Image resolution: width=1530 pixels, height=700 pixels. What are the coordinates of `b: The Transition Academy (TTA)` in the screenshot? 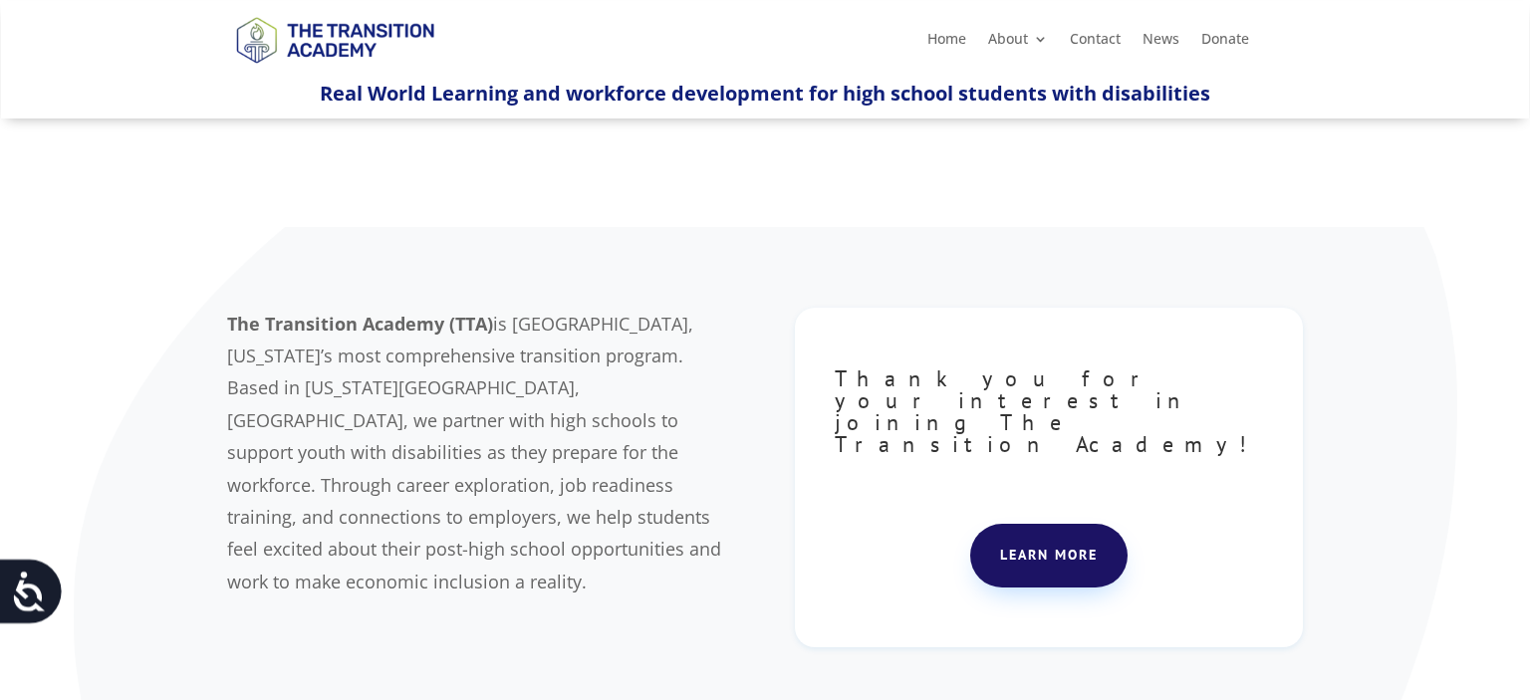 It's located at (360, 324).